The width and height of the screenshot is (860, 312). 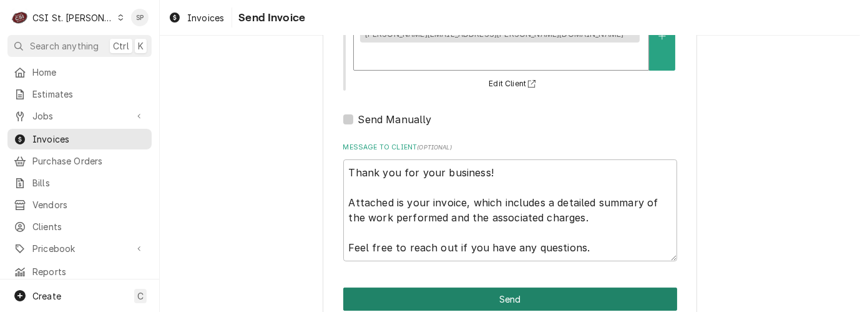 What do you see at coordinates (510, 202) in the screenshot?
I see `div: Message to Client` at bounding box center [510, 202].